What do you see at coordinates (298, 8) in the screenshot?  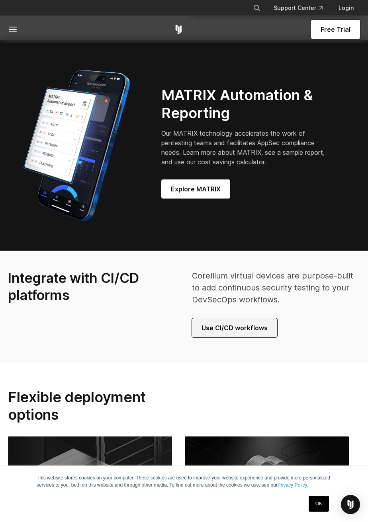 I see `a: Support Center` at bounding box center [298, 8].